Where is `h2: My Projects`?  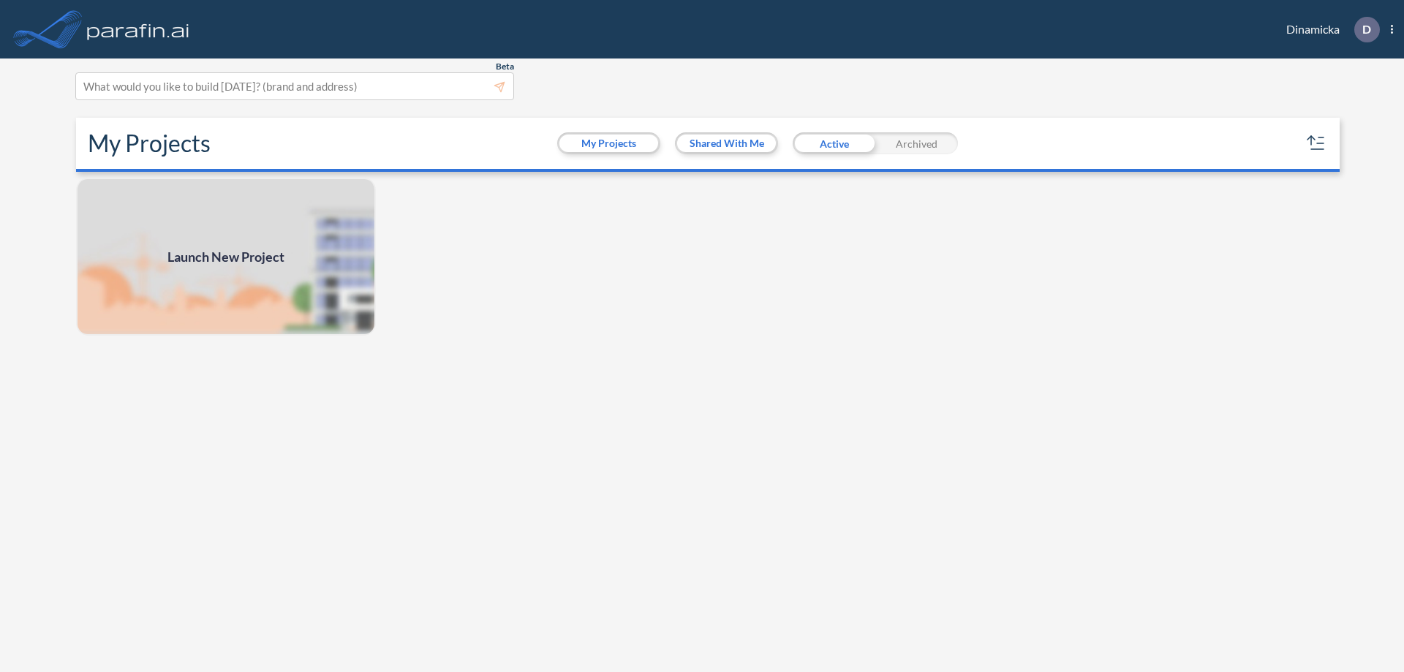 h2: My Projects is located at coordinates (149, 143).